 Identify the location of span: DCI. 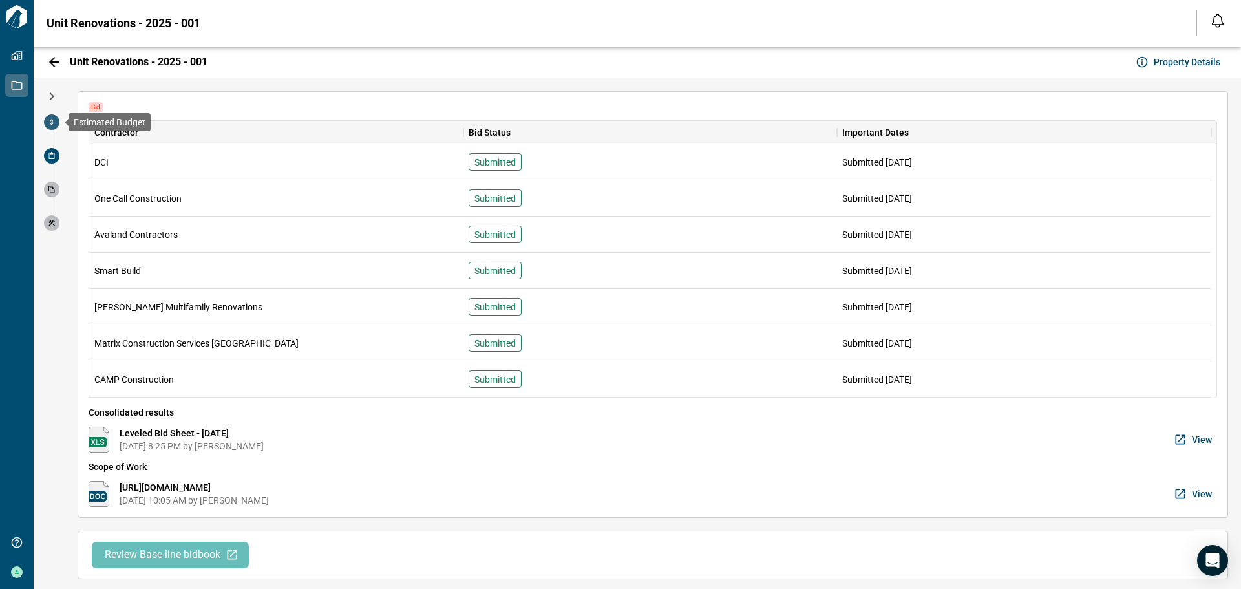
(102, 162).